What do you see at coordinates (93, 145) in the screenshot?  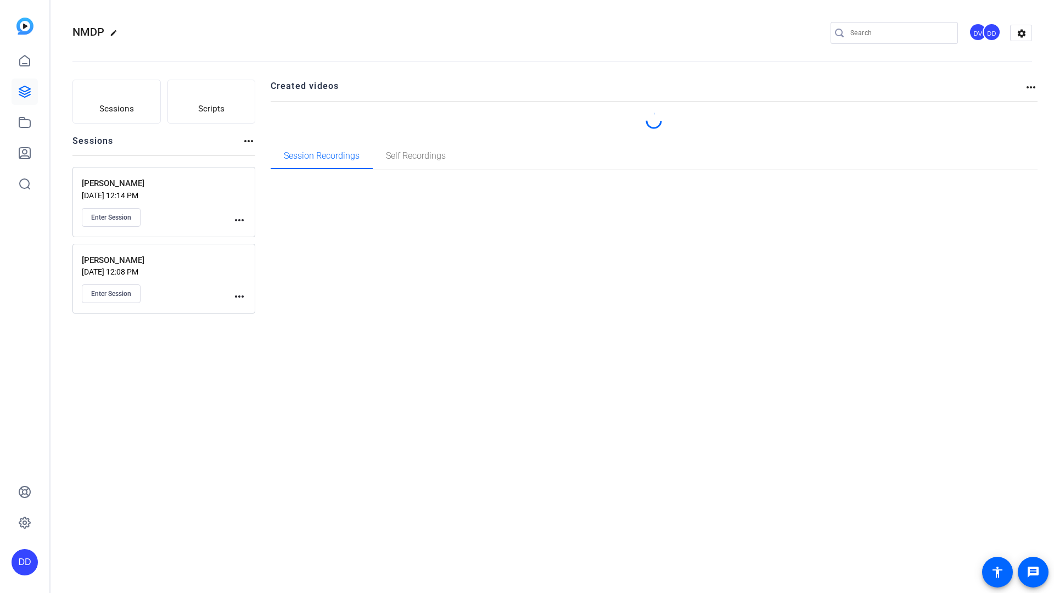 I see `h2: Sessions` at bounding box center [93, 145].